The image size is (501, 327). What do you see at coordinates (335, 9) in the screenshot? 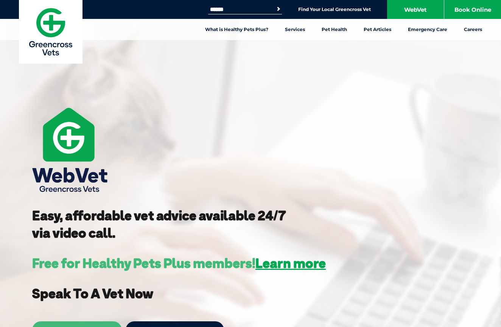
I see `a: Find Your Local Greencross Vet` at bounding box center [335, 9].